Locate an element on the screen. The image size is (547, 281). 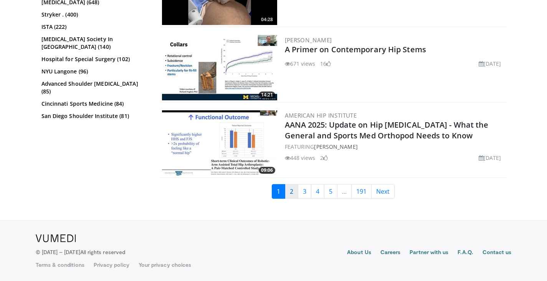
img: ec1fd2d8-53dd-4d83-a583-5d9726d6bd94.300x170_q85_crop-smart_upscale.jpg is located at coordinates (220, 68).